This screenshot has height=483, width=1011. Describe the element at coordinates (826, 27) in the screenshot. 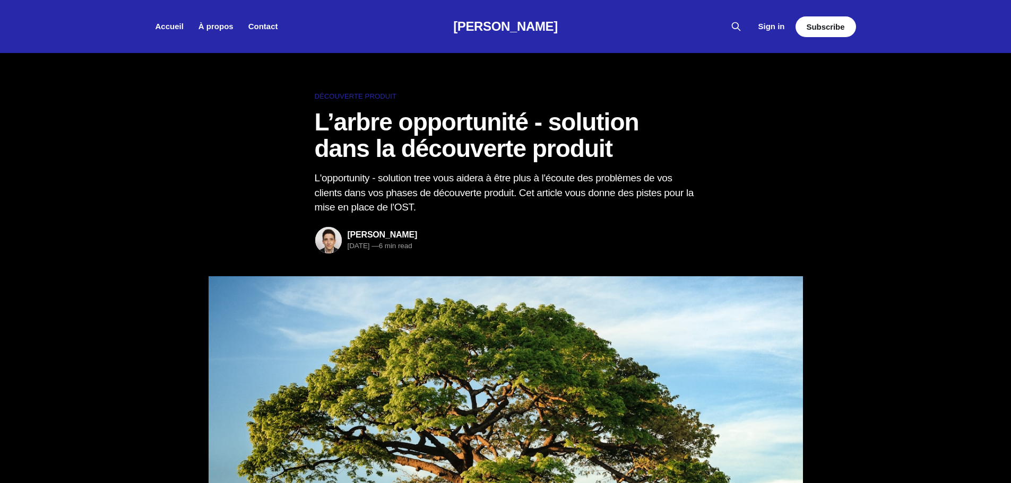

I see `a: Subscribe` at that location.